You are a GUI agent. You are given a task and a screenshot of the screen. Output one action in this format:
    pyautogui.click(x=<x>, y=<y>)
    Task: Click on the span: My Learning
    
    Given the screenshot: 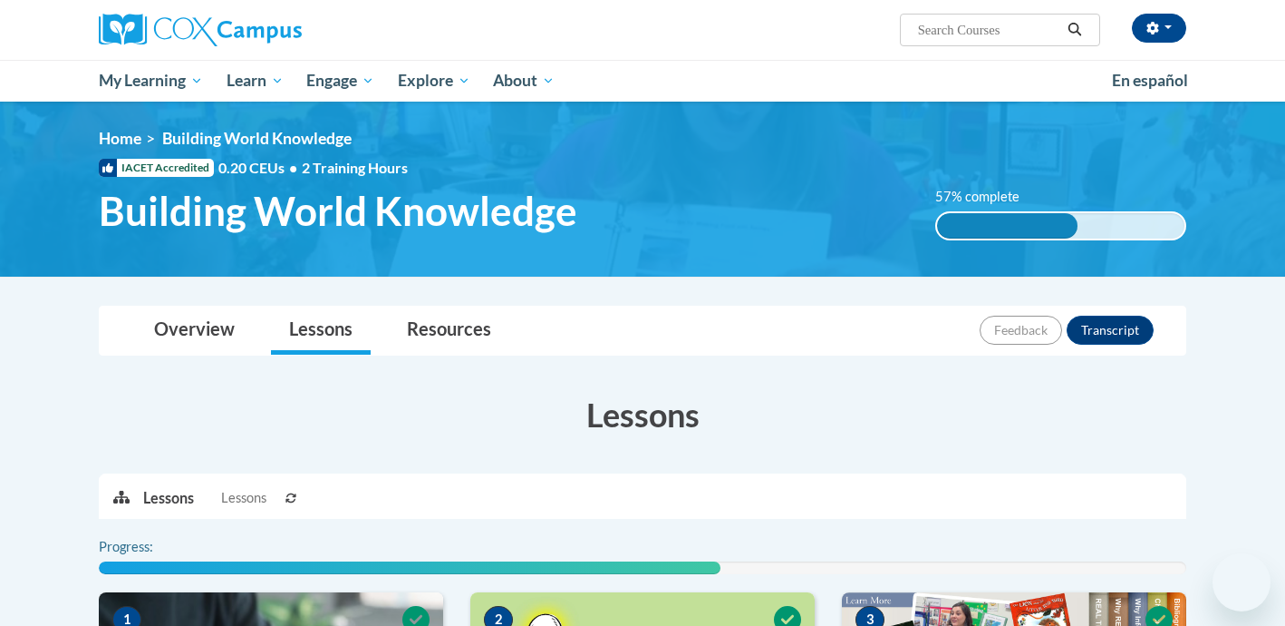 What is the action you would take?
    pyautogui.click(x=150, y=81)
    